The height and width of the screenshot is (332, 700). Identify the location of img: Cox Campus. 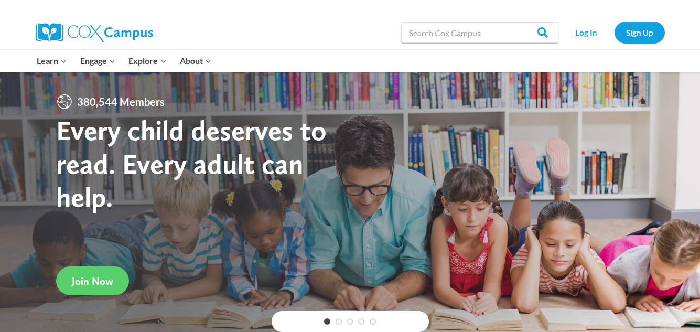
(94, 33).